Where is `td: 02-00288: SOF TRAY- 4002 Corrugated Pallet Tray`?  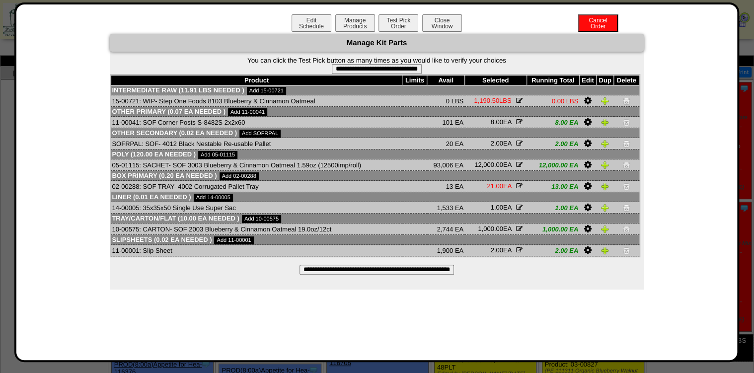 td: 02-00288: SOF TRAY- 4002 Corrugated Pallet Tray is located at coordinates (256, 186).